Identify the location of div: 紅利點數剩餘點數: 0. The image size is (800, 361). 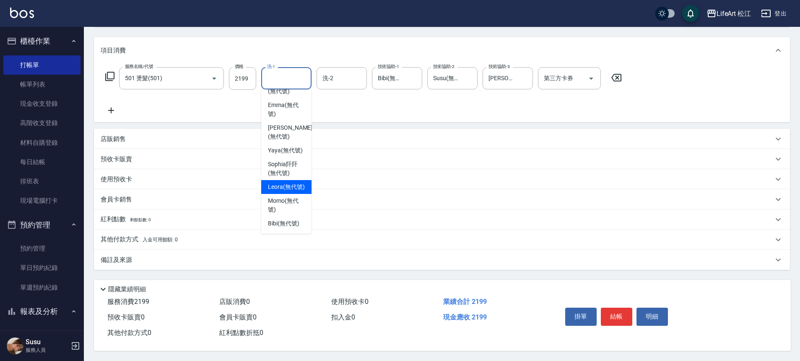
(442, 219).